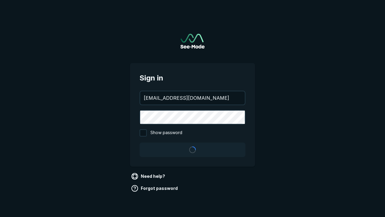 The width and height of the screenshot is (385, 217). I want to click on a: Go to sign in, so click(192, 41).